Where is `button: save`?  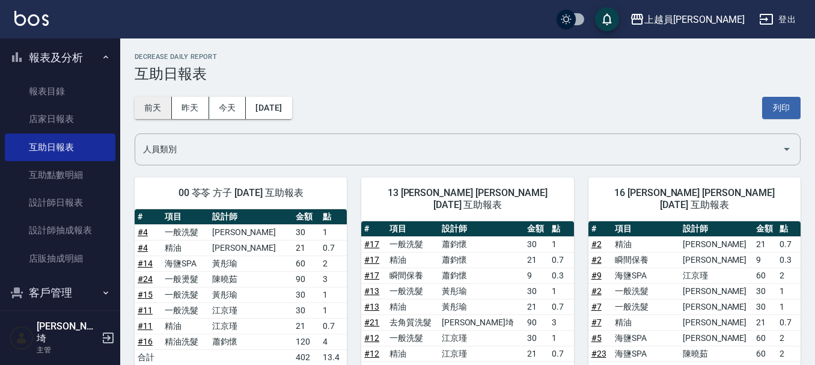
button: save is located at coordinates (607, 19).